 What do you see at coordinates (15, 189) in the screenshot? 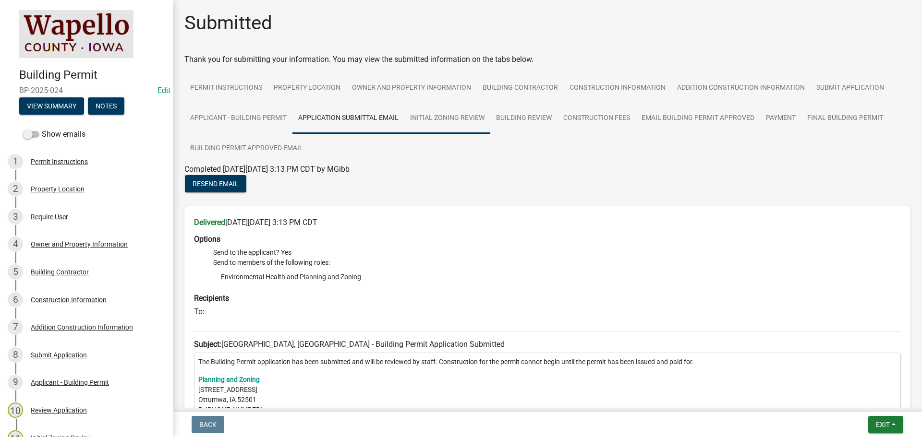
I see `div: 2` at bounding box center [15, 189].